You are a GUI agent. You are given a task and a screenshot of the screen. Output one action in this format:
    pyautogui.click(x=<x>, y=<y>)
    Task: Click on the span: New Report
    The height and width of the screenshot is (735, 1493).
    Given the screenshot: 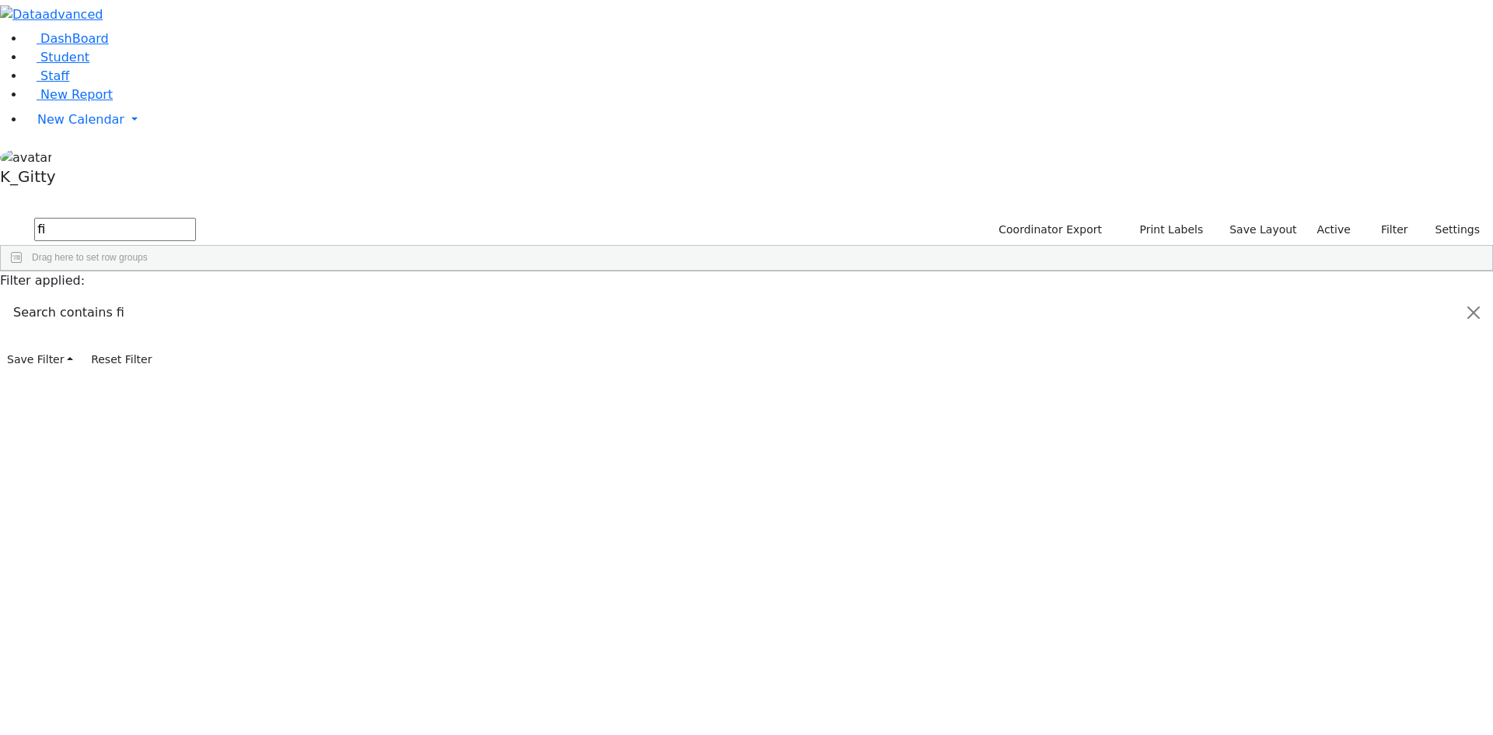 What is the action you would take?
    pyautogui.click(x=76, y=94)
    